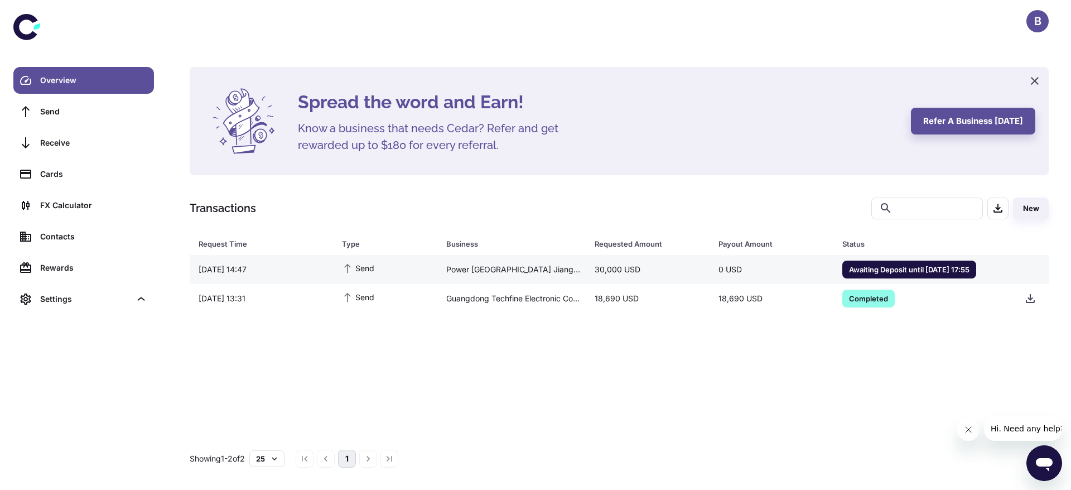  I want to click on button: 25, so click(267, 458).